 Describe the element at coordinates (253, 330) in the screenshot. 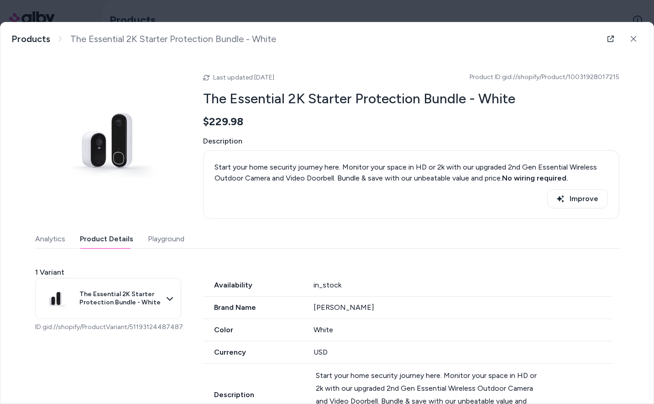

I see `span: Color` at that location.